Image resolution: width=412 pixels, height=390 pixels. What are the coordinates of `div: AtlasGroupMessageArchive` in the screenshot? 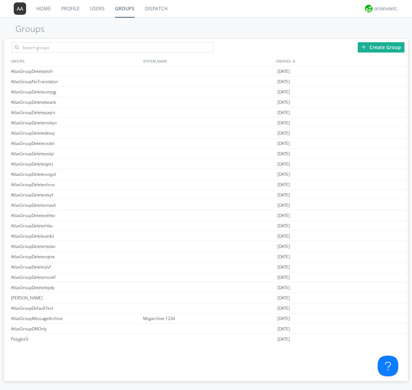 It's located at (75, 319).